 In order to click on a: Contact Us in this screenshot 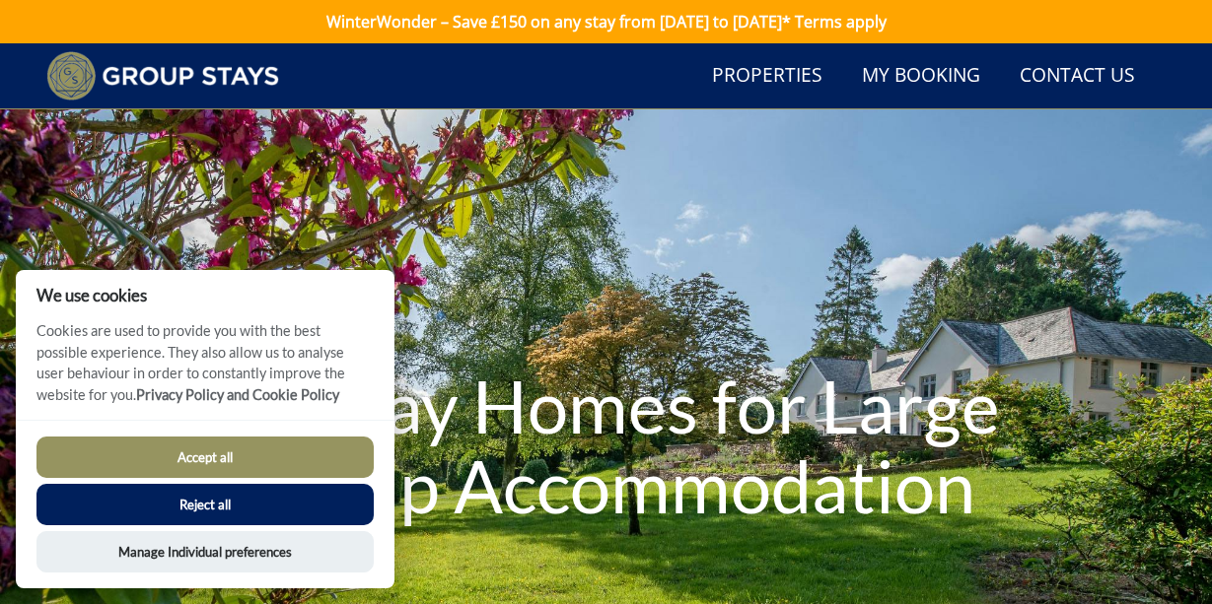, I will do `click(1077, 76)`.